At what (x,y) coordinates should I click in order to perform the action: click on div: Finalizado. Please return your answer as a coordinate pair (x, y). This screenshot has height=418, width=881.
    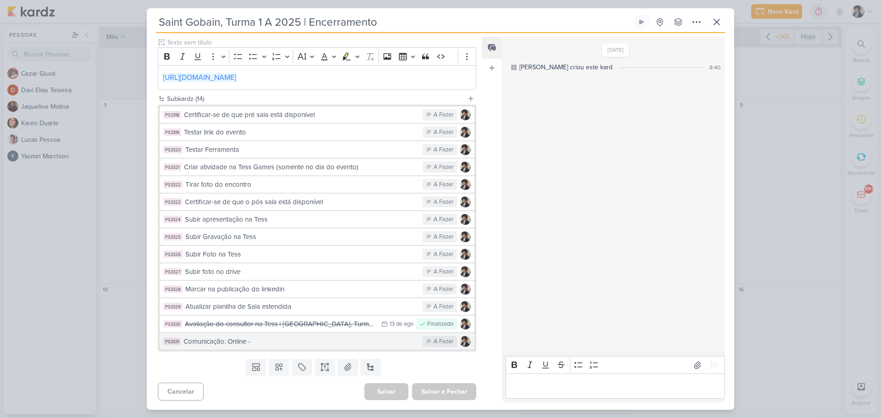
    Looking at the image, I should click on (440, 325).